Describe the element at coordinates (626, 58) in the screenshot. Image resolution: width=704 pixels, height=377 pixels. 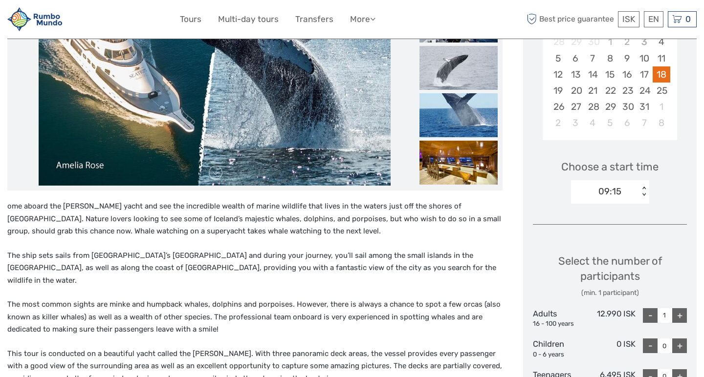
I see `div: Choose Thursday, October 9th, 2025` at that location.